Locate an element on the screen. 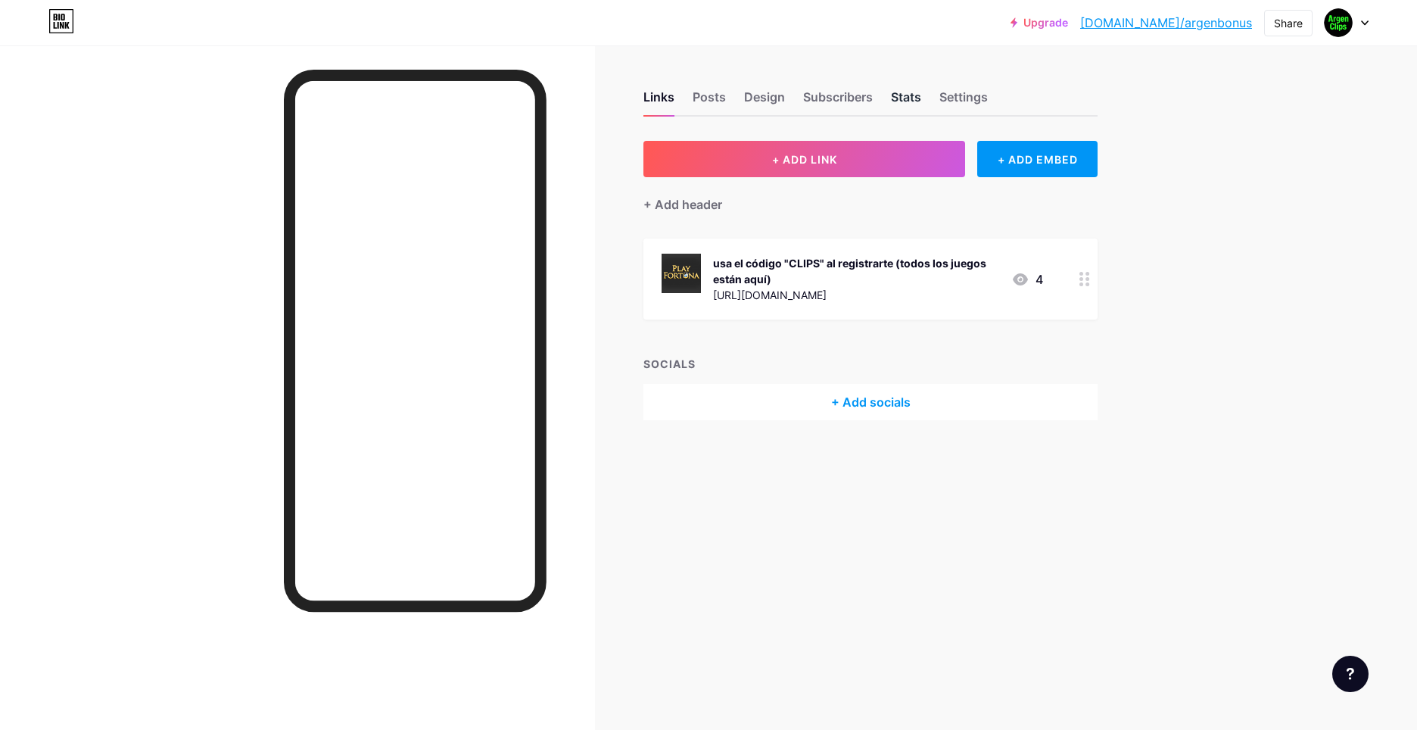 The width and height of the screenshot is (1417, 730). div: Subscribers is located at coordinates (838, 101).